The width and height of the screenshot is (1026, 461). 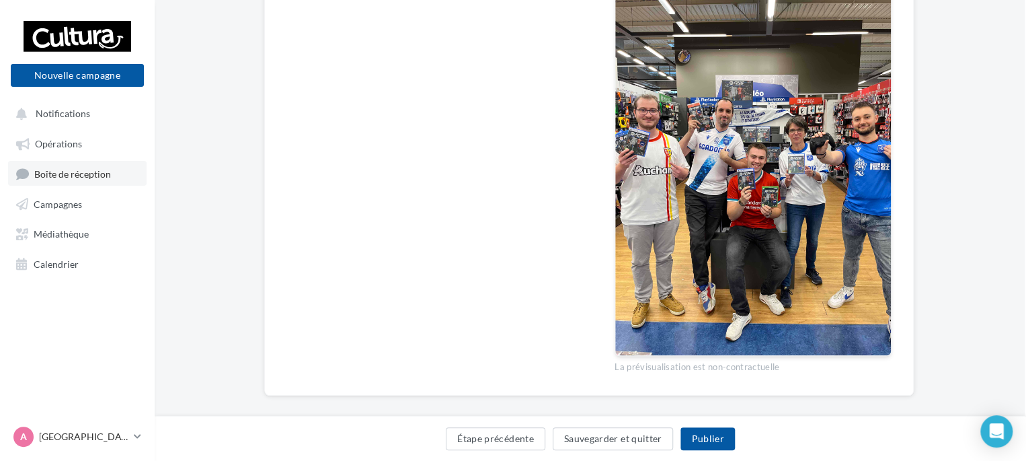 What do you see at coordinates (77, 75) in the screenshot?
I see `button: Nouvelle campagne` at bounding box center [77, 75].